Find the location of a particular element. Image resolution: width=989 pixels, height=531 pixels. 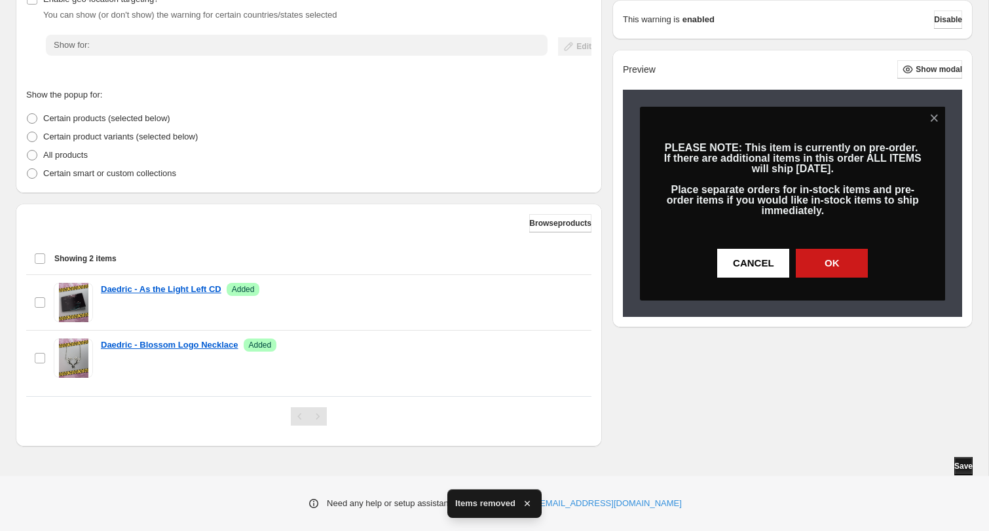

span: PLEASE NOTE: This item is currently on pre-order. If there are additional items in this order ALL... is located at coordinates (793, 179).